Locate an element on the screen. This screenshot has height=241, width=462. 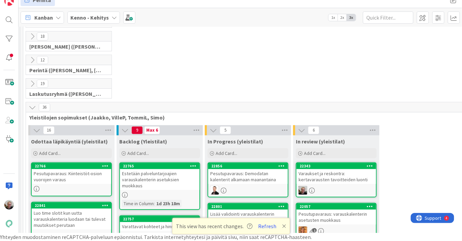
a: 22765Estetään palveluntarjoajien varauskalenterin asetuksien muokkausTime in Column:1d 23h 18m is located at coordinates (160, 186).